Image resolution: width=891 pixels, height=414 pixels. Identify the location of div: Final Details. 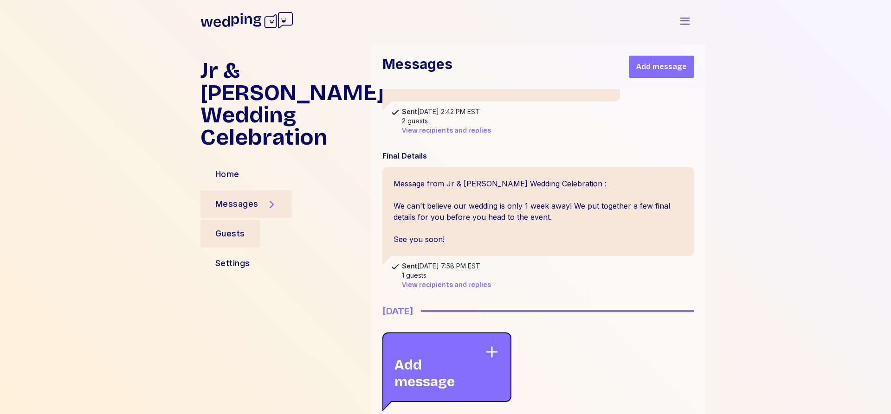
(538, 156).